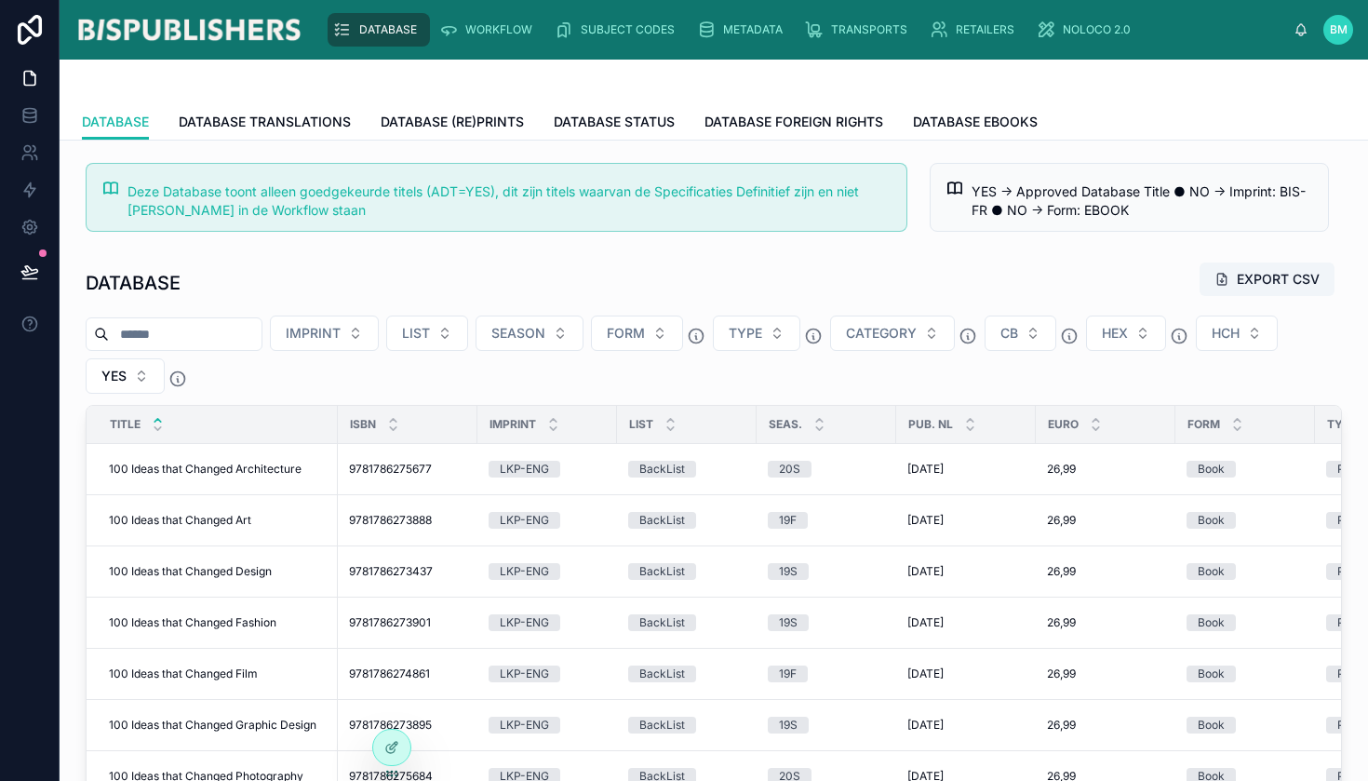 This screenshot has height=781, width=1368. What do you see at coordinates (1203, 424) in the screenshot?
I see `span: FORM` at bounding box center [1203, 424].